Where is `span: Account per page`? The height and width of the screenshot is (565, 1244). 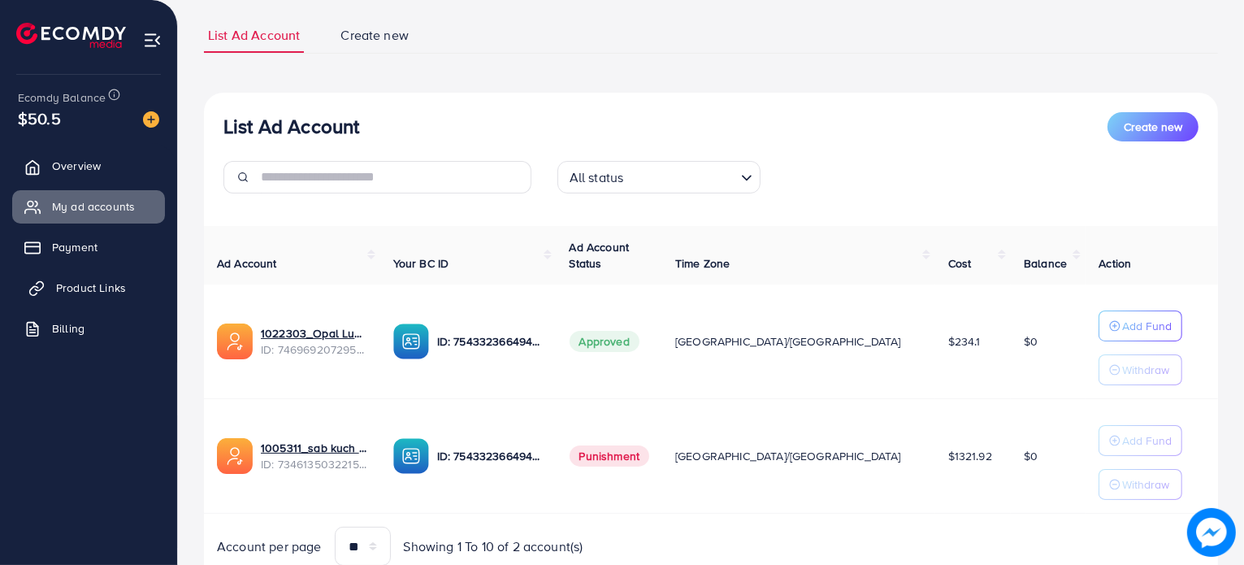 span: Account per page is located at coordinates (269, 546).